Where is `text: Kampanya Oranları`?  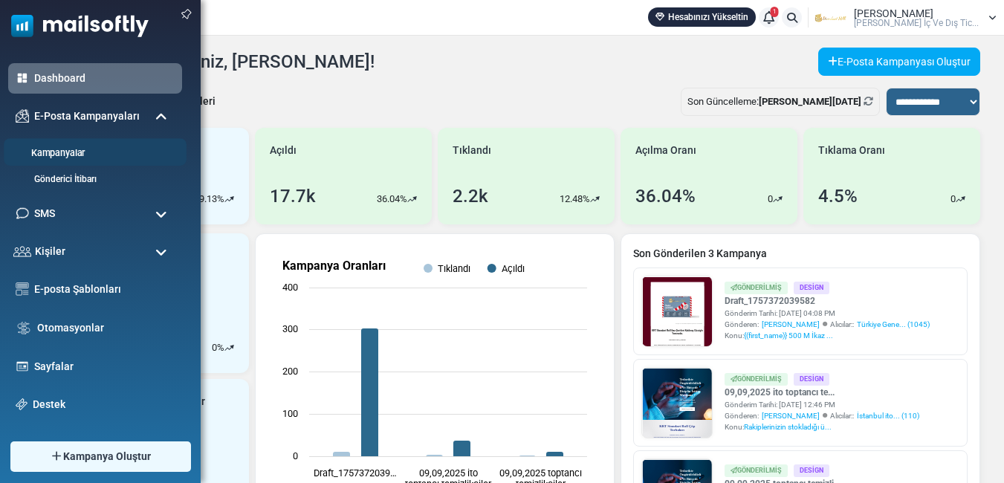
text: Kampanya Oranları is located at coordinates (334, 265).